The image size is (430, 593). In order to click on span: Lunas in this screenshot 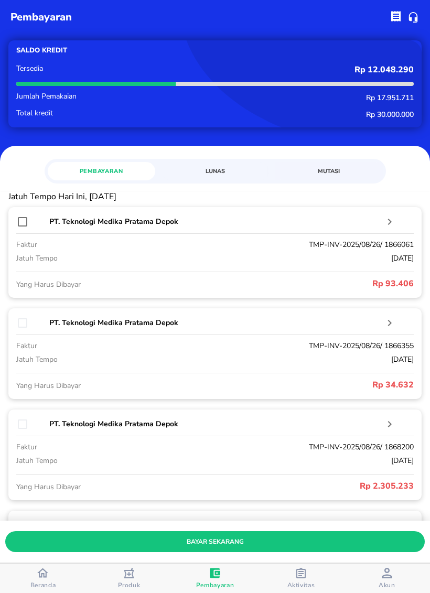, I will do `click(215, 171)`.